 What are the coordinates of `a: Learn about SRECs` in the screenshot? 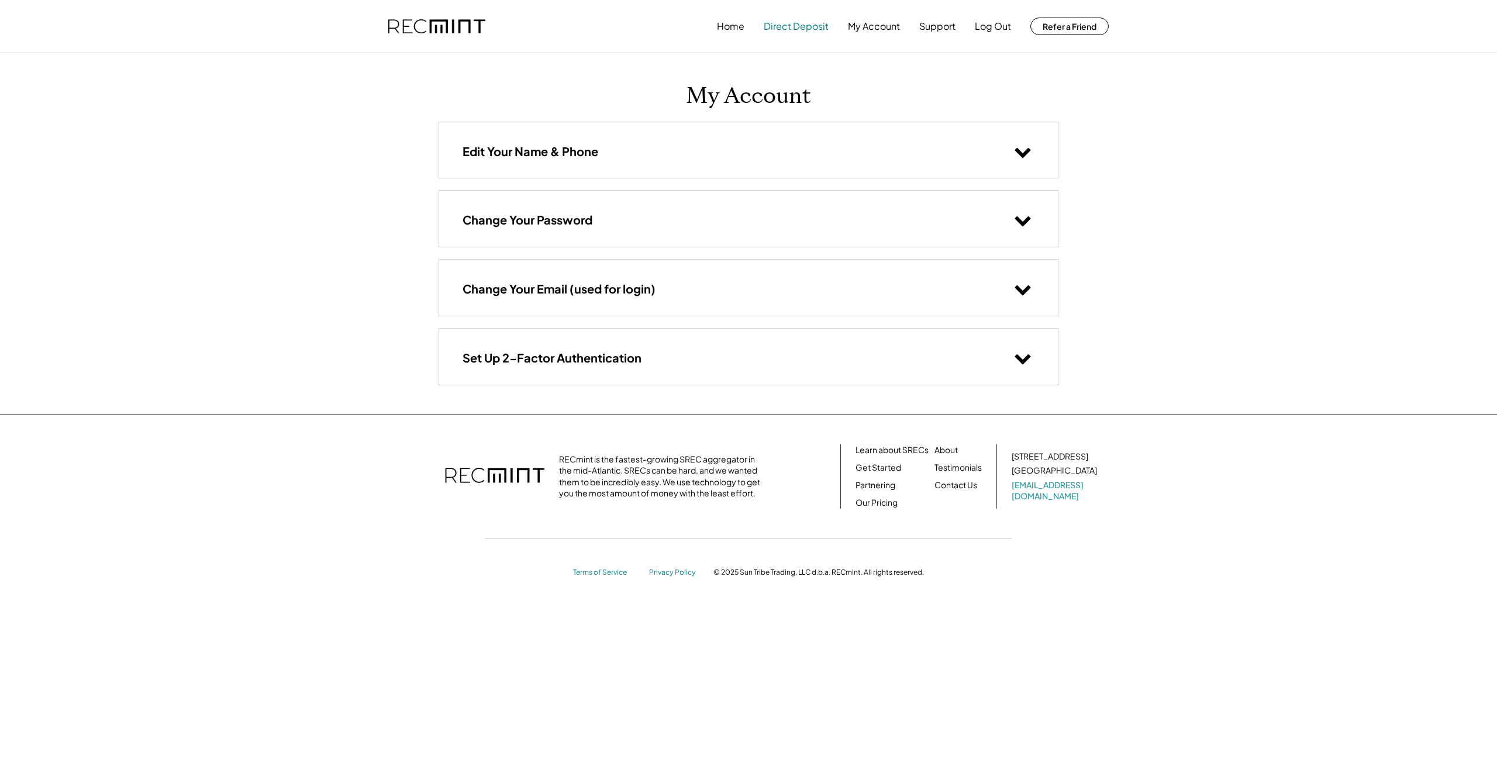 It's located at (891, 450).